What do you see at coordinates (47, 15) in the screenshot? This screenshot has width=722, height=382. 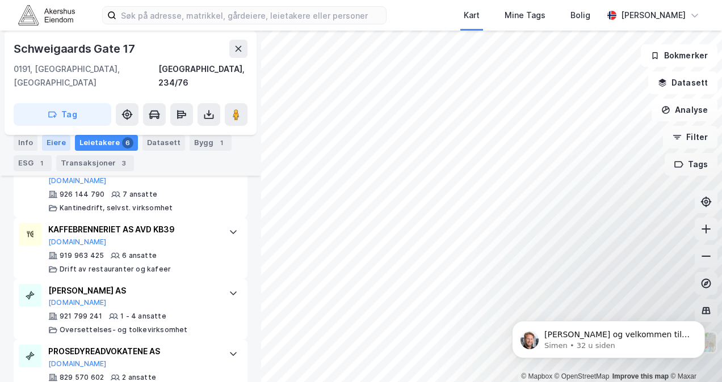 I see `img: akershus-eiendom-logo.9091f326c980b4bce74ccdd9f866810c.svg` at bounding box center [47, 15].